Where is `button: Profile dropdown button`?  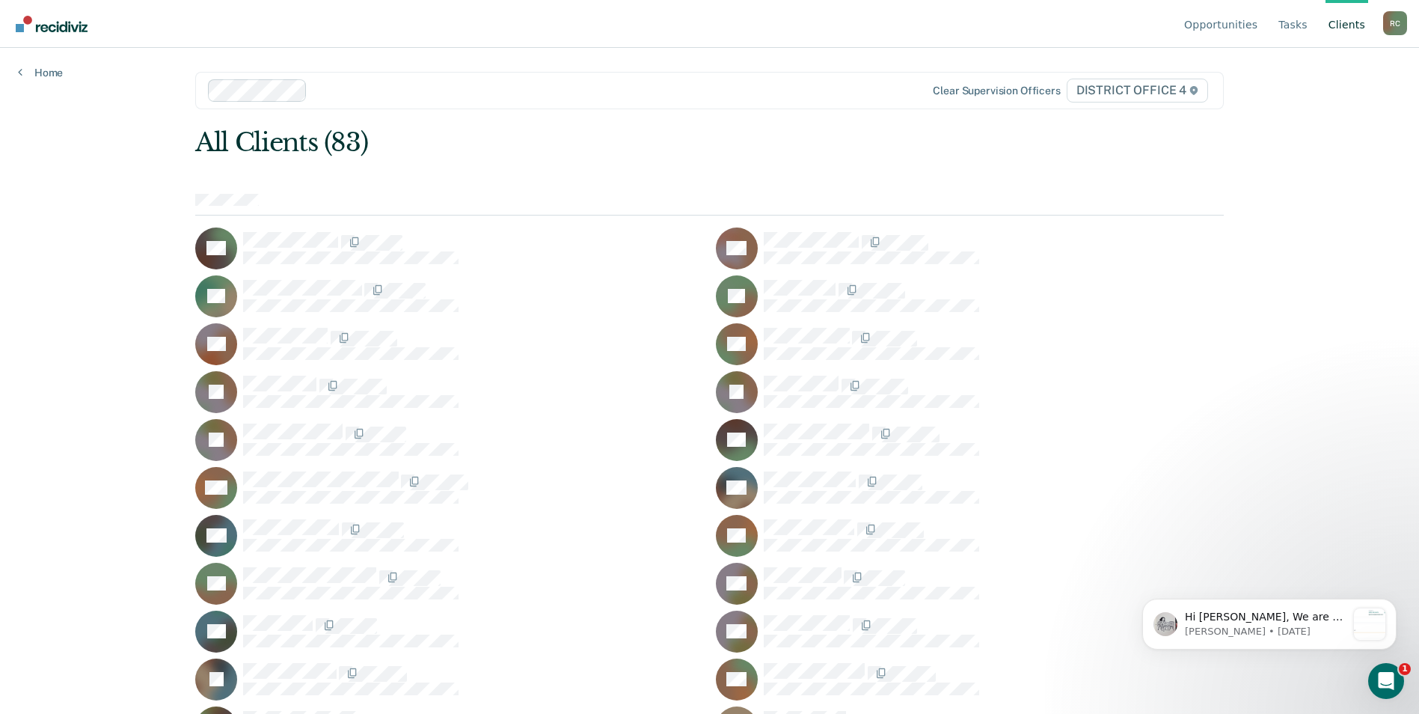
button: Profile dropdown button is located at coordinates (1395, 23).